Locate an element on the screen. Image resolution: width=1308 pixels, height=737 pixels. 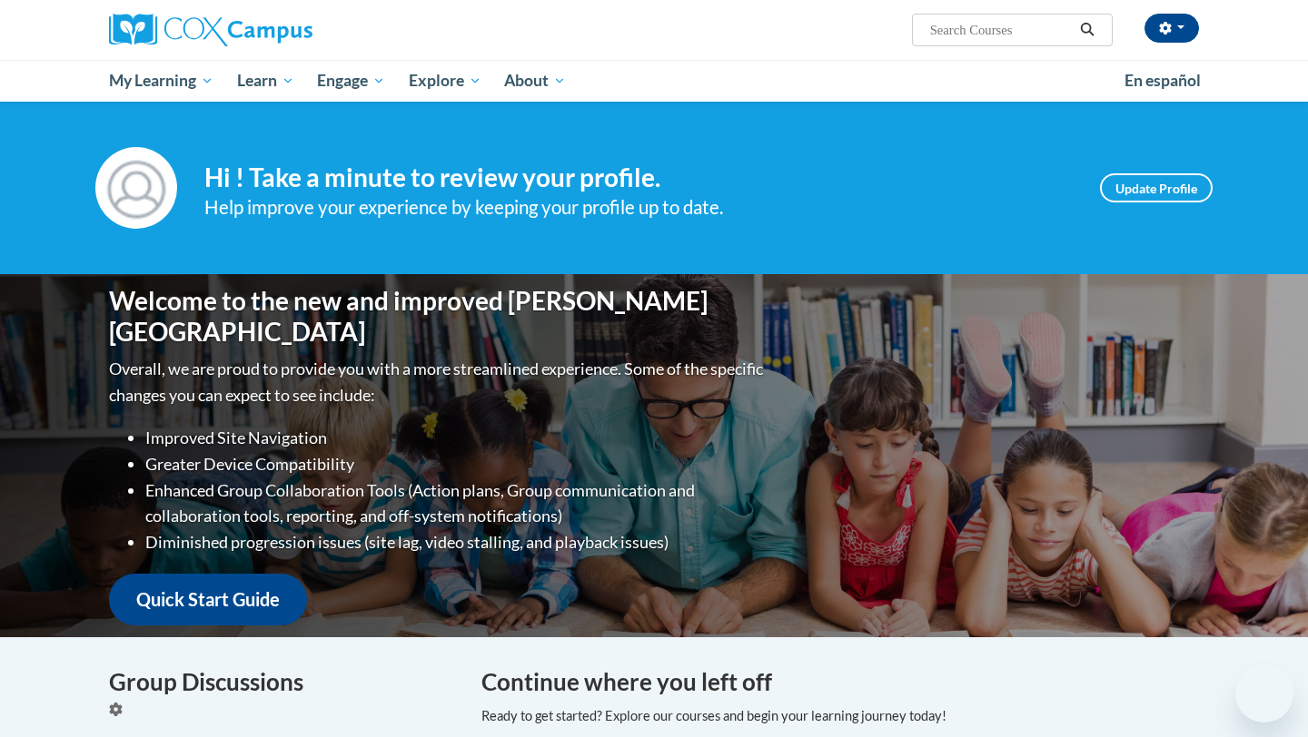
h4: Group Discussions is located at coordinates (282, 682).